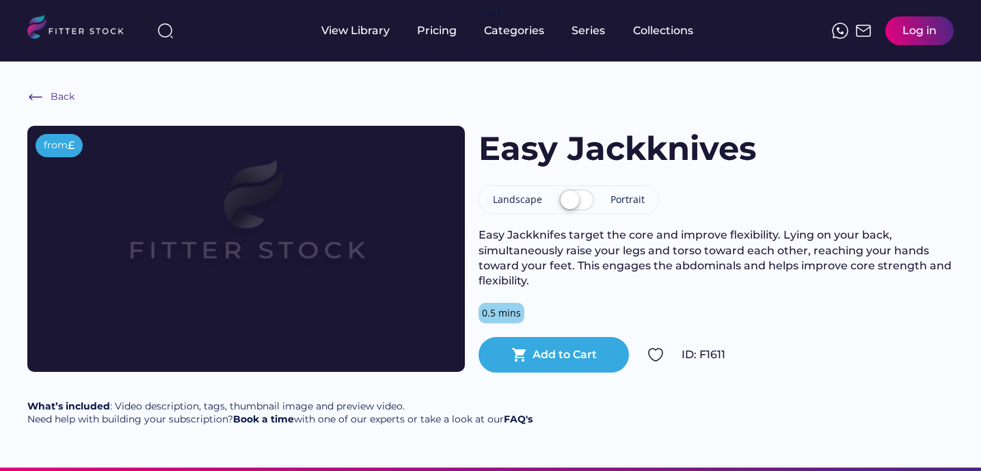  What do you see at coordinates (493, 14) in the screenshot?
I see `div: fvck` at bounding box center [493, 14].